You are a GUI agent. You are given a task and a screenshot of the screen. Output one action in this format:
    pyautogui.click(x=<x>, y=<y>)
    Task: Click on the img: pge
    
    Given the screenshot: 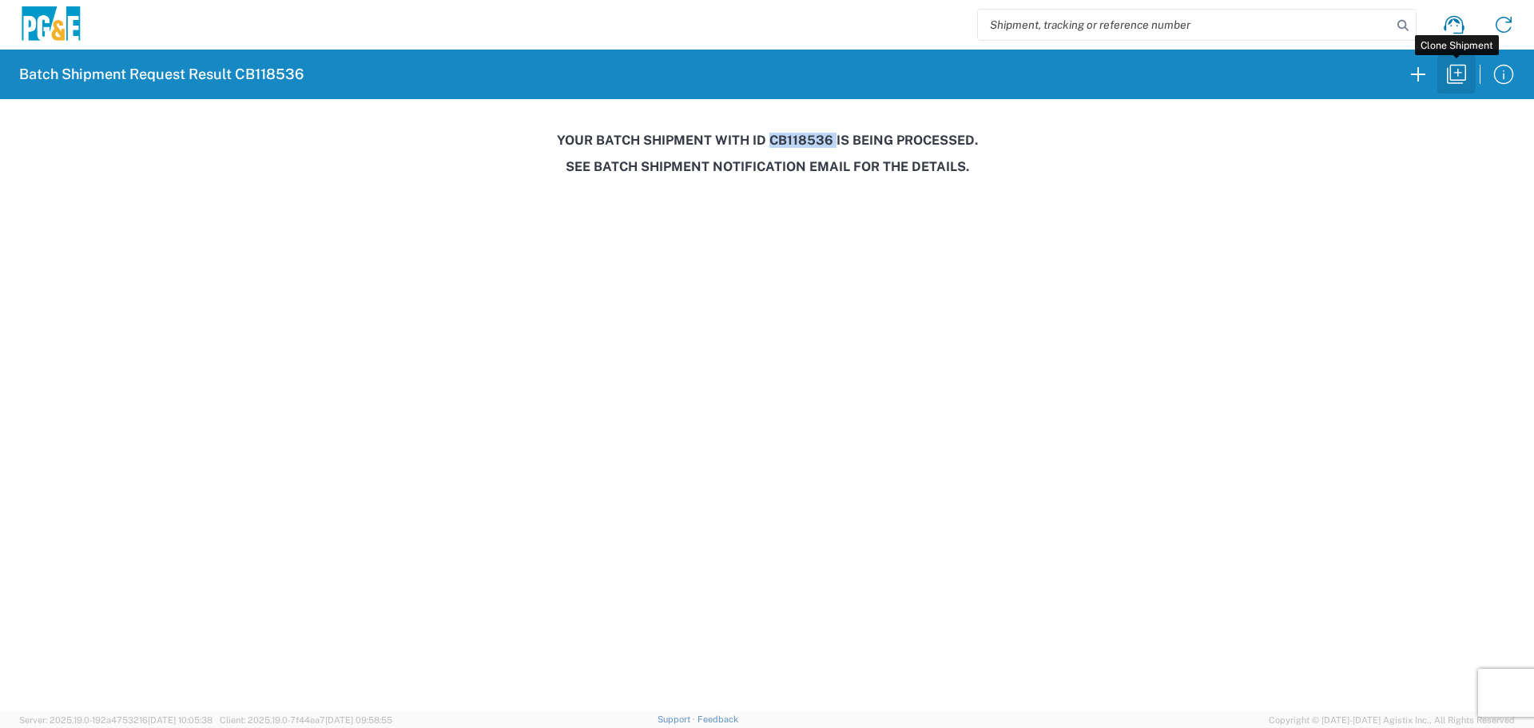 What is the action you would take?
    pyautogui.click(x=51, y=25)
    